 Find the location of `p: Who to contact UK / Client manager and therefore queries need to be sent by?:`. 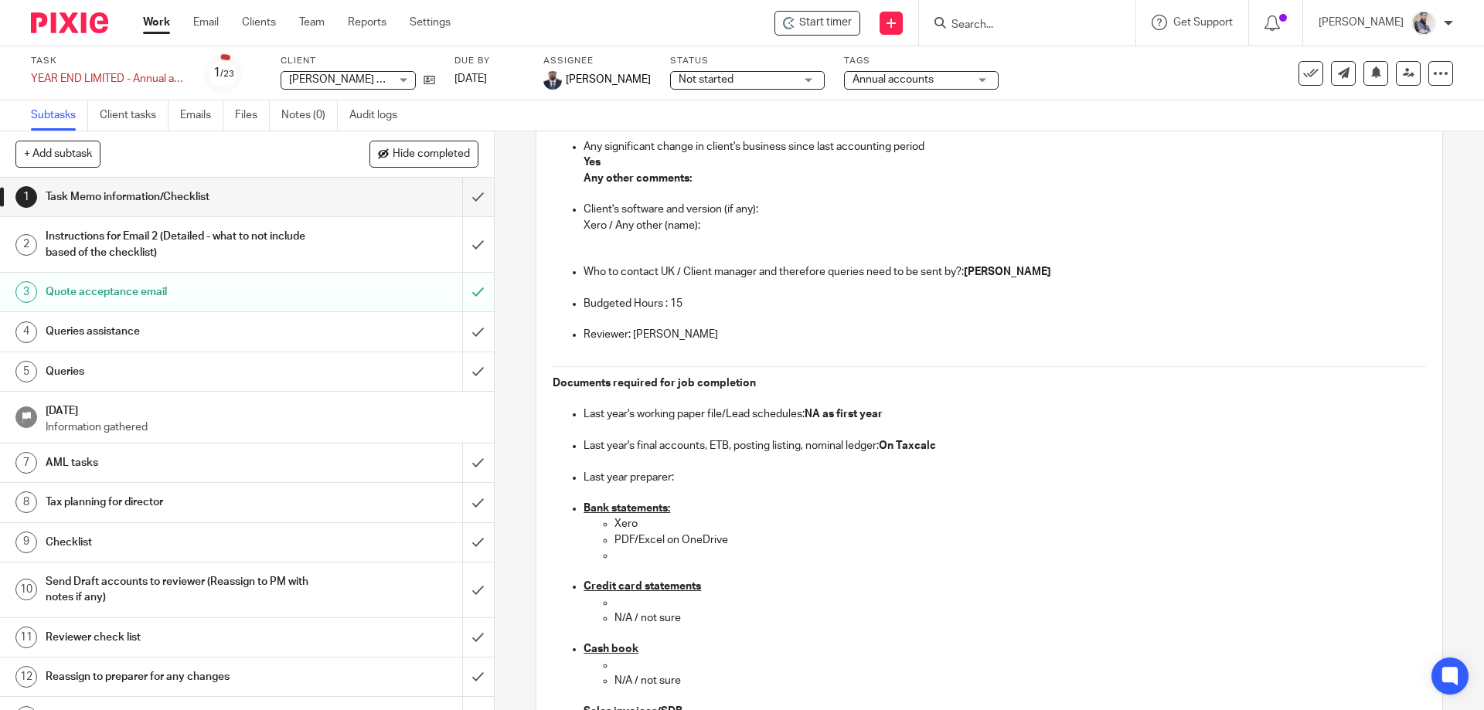

p: Who to contact UK / Client manager and therefore queries need to be sent by?: is located at coordinates (1004, 272).